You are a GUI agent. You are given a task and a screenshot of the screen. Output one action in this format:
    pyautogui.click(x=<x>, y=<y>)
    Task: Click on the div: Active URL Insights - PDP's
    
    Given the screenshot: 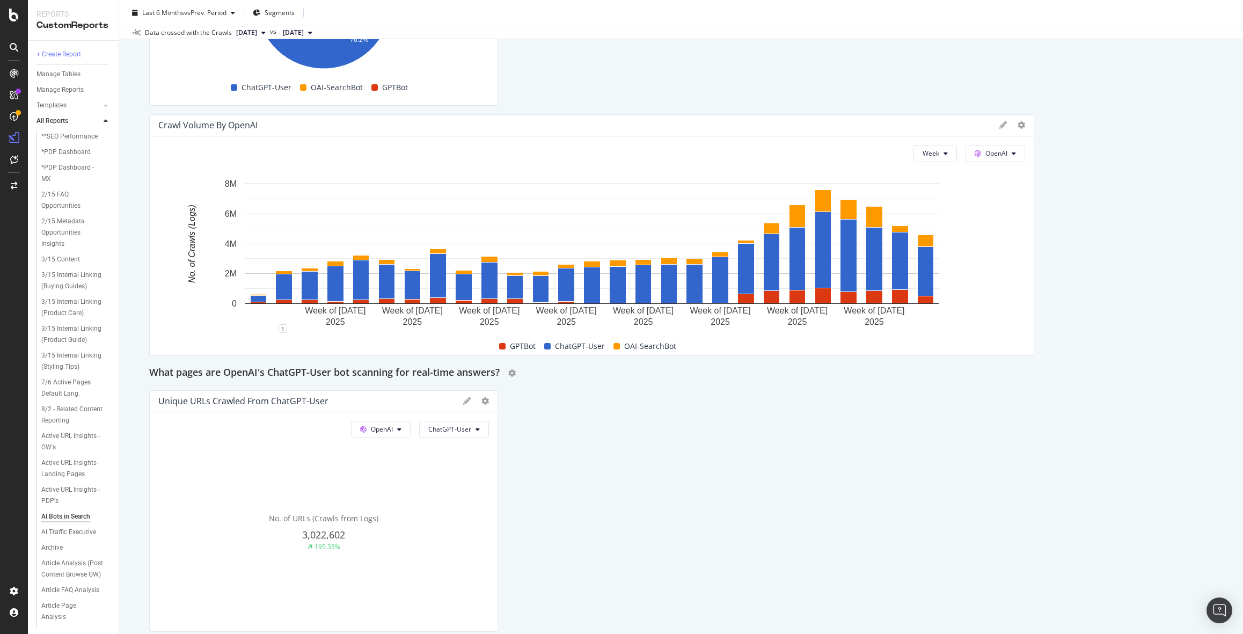 What is the action you would take?
    pyautogui.click(x=72, y=495)
    